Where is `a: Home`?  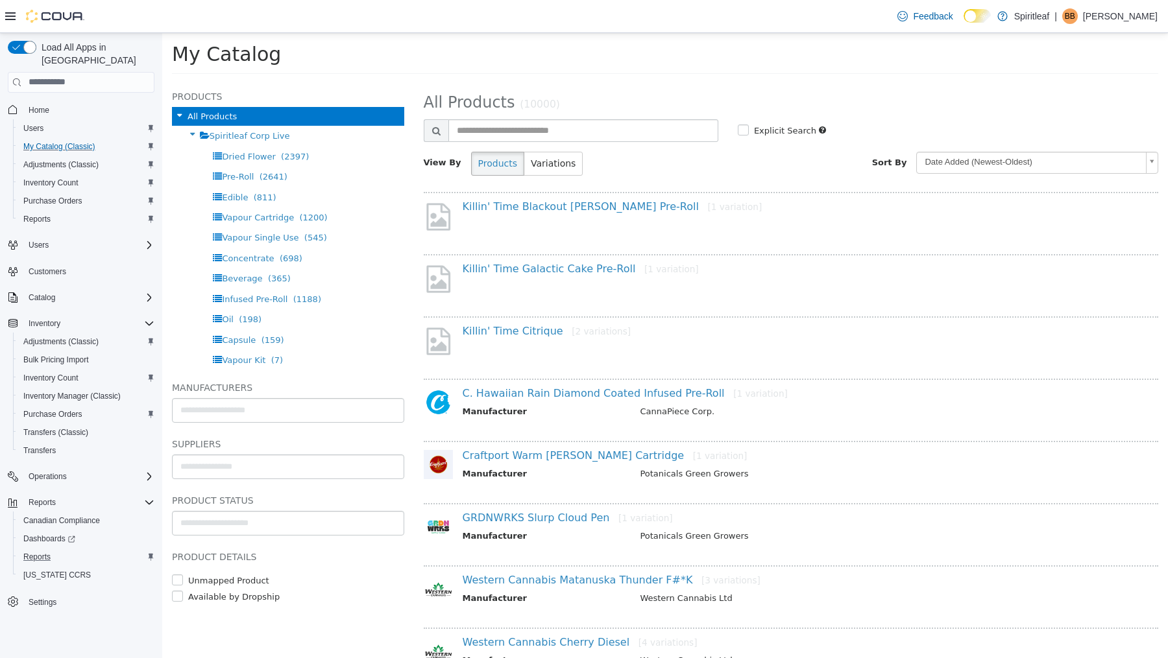
a: Home is located at coordinates (39, 110).